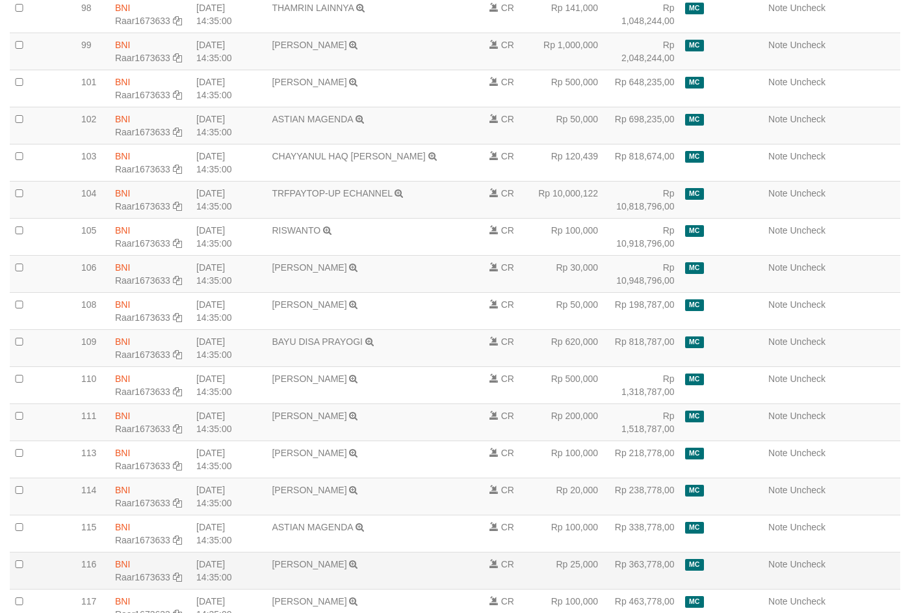  I want to click on td: Rp 363,778,00, so click(642, 570).